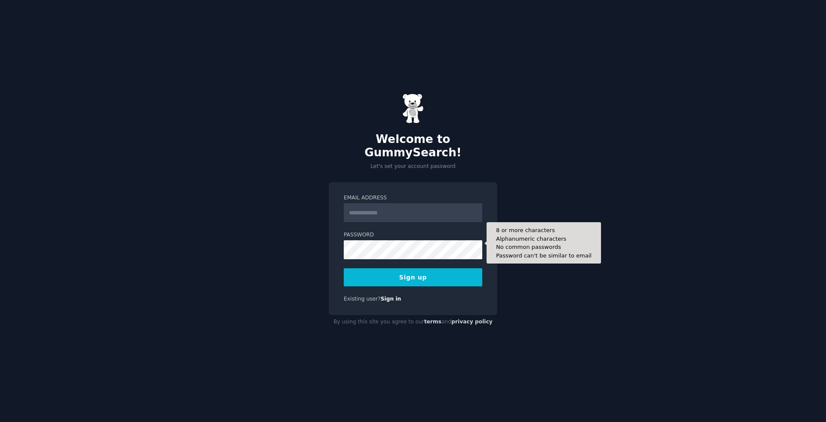 The height and width of the screenshot is (422, 826). Describe the element at coordinates (413, 235) in the screenshot. I see `label: Password` at that location.